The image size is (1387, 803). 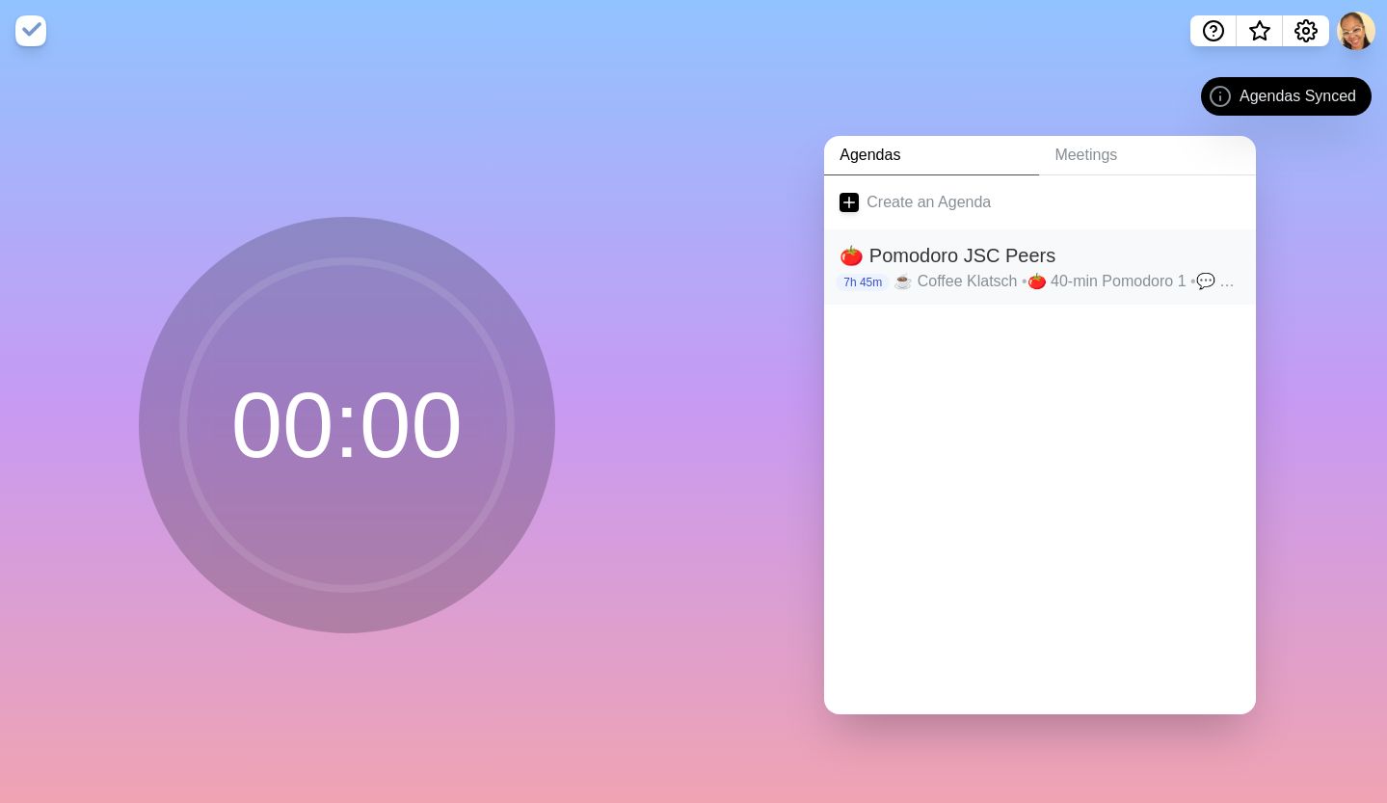 What do you see at coordinates (1067, 281) in the screenshot?
I see `p: ☕️ Coffee Klatsch 🍅 40-min Pomodoro 1 💬 5-min Break 1 🍅 25-min Pomodoro 2 💬 5-min Break 2 🍅 25-mi...` at bounding box center [1067, 281].